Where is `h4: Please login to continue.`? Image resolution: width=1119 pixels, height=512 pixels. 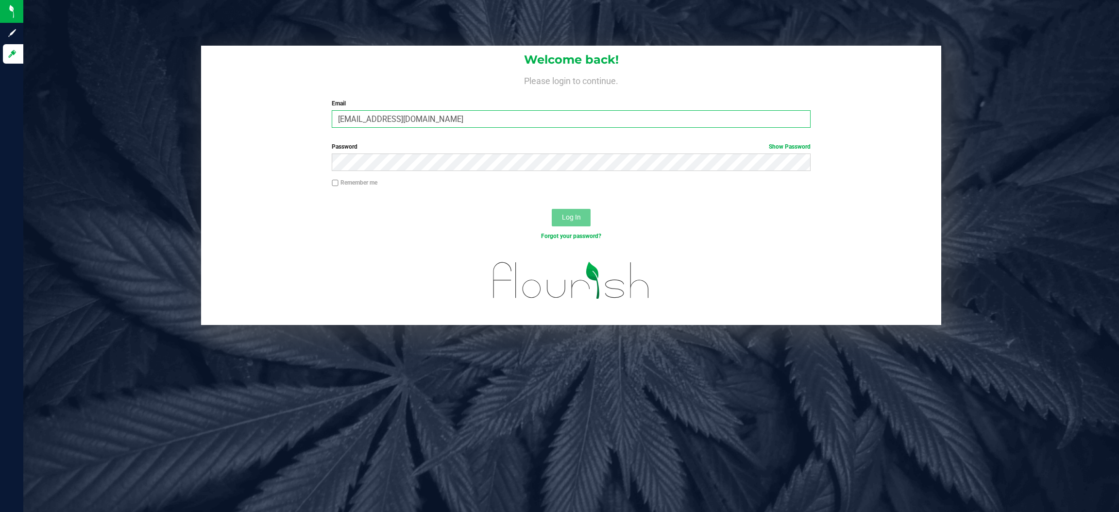 h4: Please login to continue. is located at coordinates (571, 80).